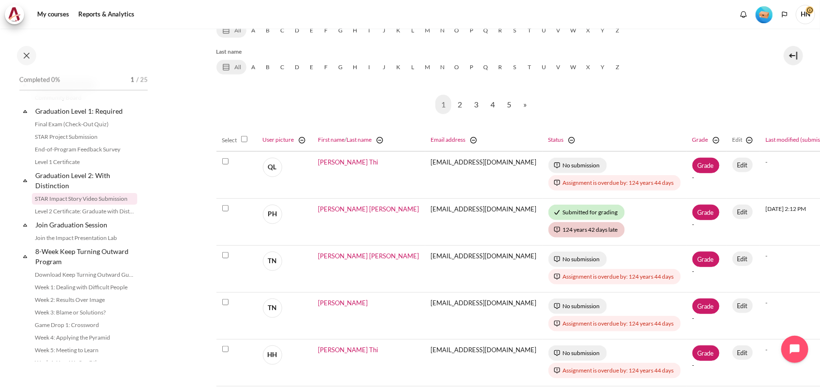 Image resolution: width=820 pixels, height=388 pixels. I want to click on a: Final Exam (Check-Out Quiz), so click(85, 124).